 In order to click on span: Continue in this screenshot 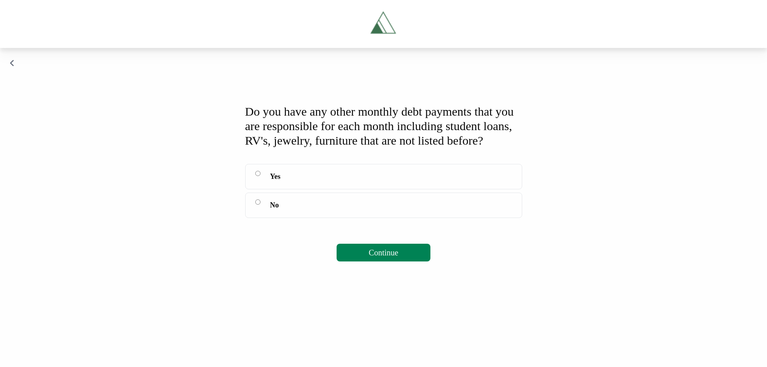, I will do `click(383, 252)`.